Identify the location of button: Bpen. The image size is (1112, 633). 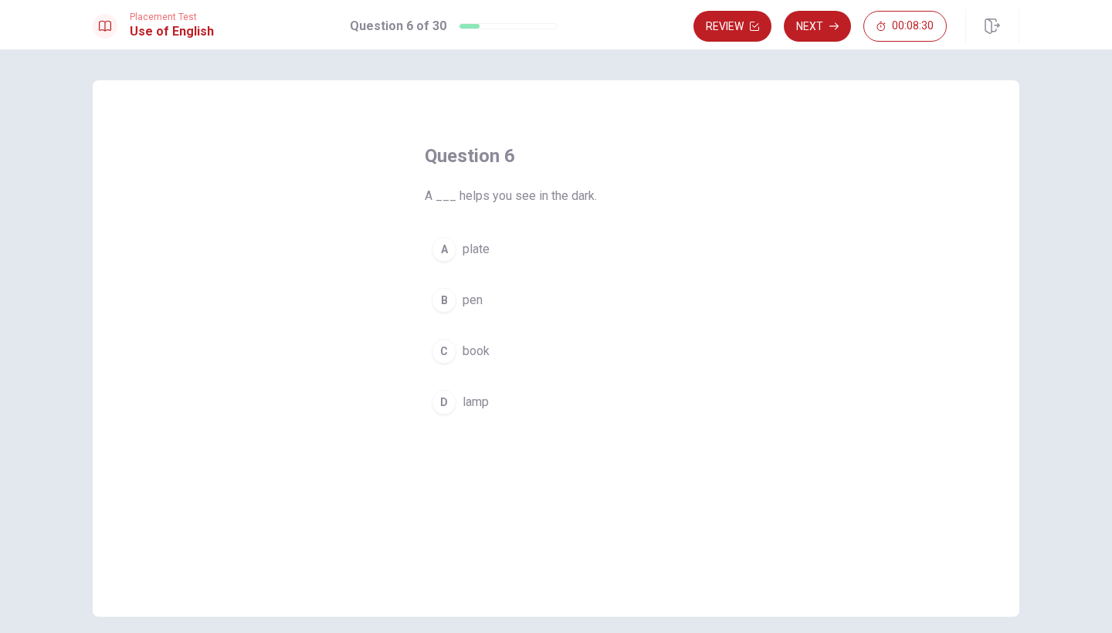
(556, 300).